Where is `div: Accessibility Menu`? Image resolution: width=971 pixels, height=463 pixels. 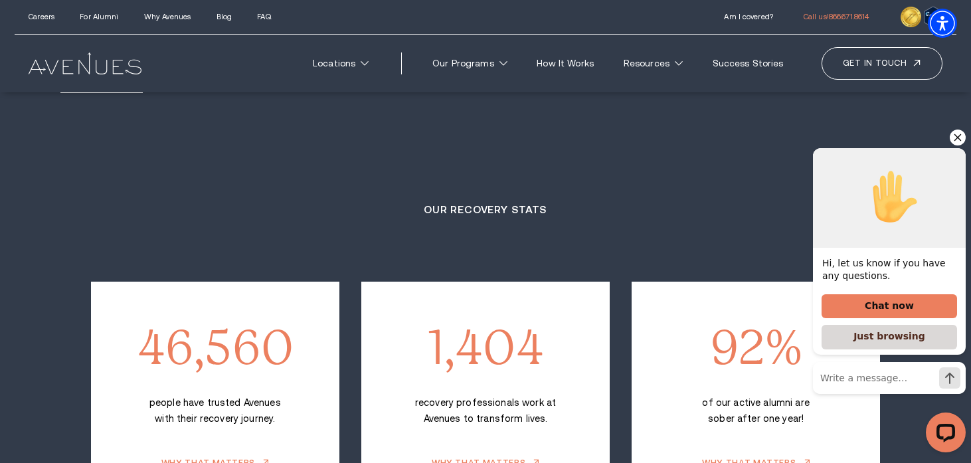
div: Accessibility Menu is located at coordinates (943, 23).